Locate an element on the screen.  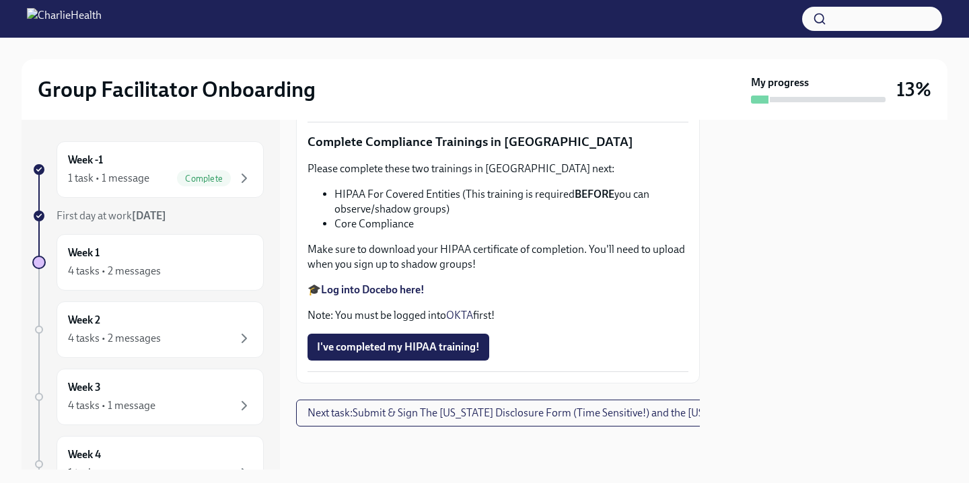
li: Core Compliance is located at coordinates (511, 224).